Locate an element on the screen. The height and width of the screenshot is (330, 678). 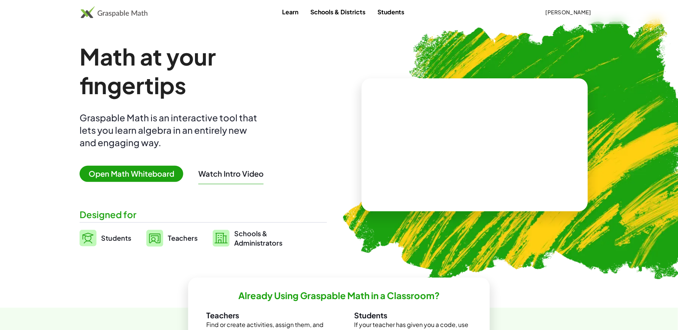
h3: Students is located at coordinates (413, 316).